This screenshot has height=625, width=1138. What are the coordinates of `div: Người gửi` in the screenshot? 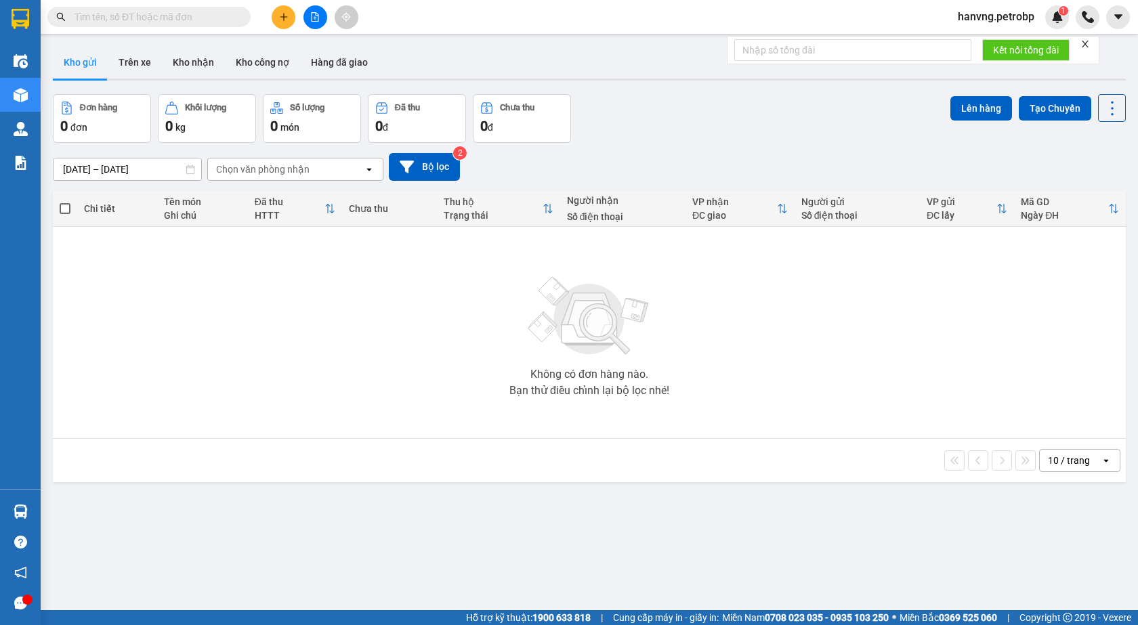 It's located at (857, 202).